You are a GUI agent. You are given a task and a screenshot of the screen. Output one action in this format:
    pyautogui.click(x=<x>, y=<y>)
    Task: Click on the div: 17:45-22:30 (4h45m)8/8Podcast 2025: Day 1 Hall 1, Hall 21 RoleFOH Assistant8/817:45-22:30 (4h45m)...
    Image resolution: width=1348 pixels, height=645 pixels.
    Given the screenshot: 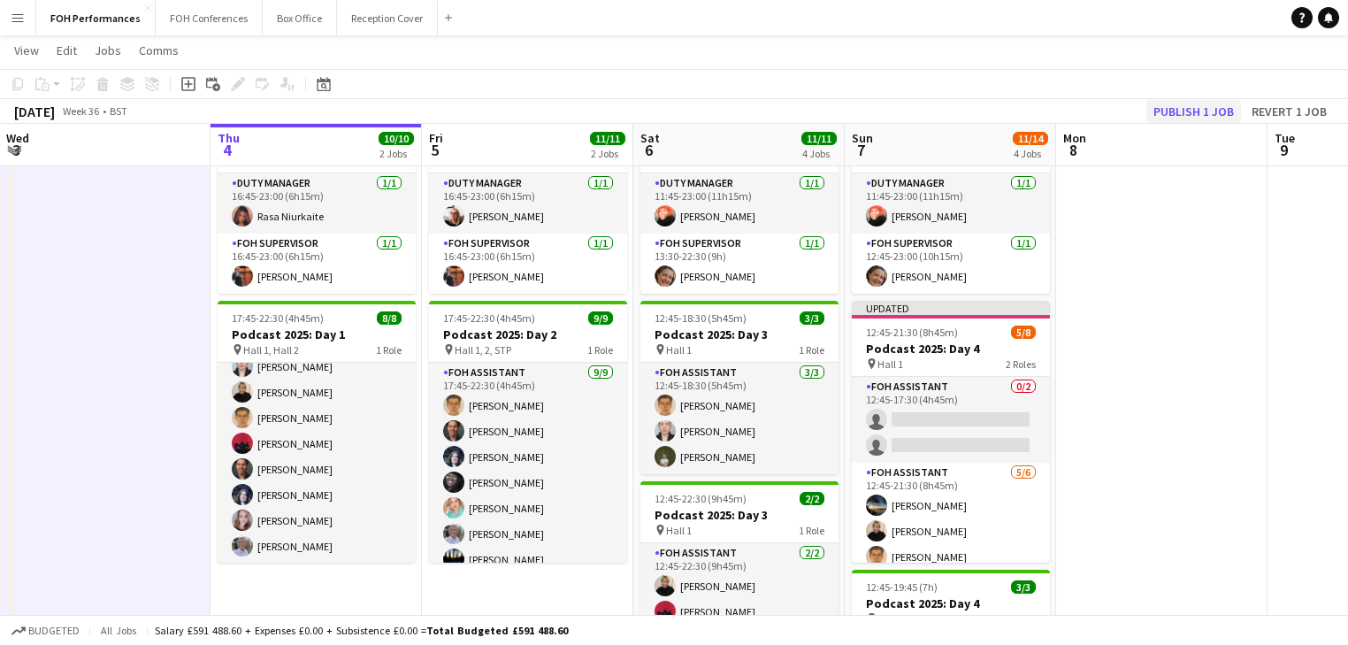 What is the action you would take?
    pyautogui.click(x=317, y=432)
    